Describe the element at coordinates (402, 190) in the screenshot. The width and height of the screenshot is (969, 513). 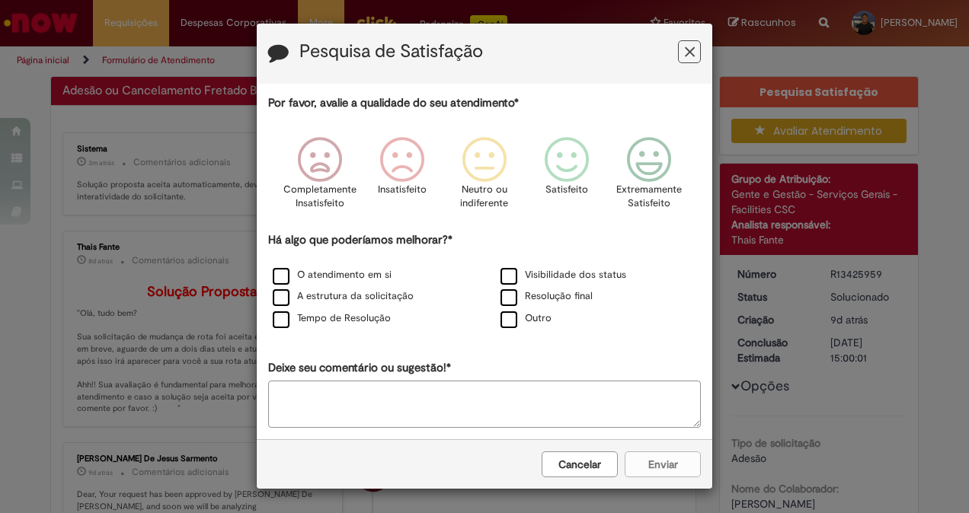
I see `p: Insatisfeito` at that location.